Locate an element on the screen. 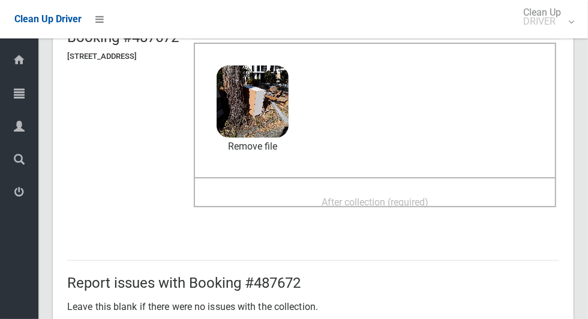 This screenshot has height=319, width=588. span: Clean Up is located at coordinates (545, 17).